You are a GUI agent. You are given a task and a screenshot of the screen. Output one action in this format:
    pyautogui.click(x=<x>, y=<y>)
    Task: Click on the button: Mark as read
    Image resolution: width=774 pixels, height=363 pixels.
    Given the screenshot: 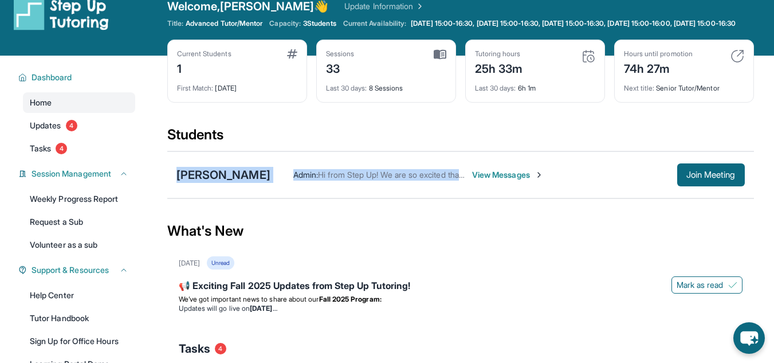 What is the action you would take?
    pyautogui.click(x=707, y=285)
    